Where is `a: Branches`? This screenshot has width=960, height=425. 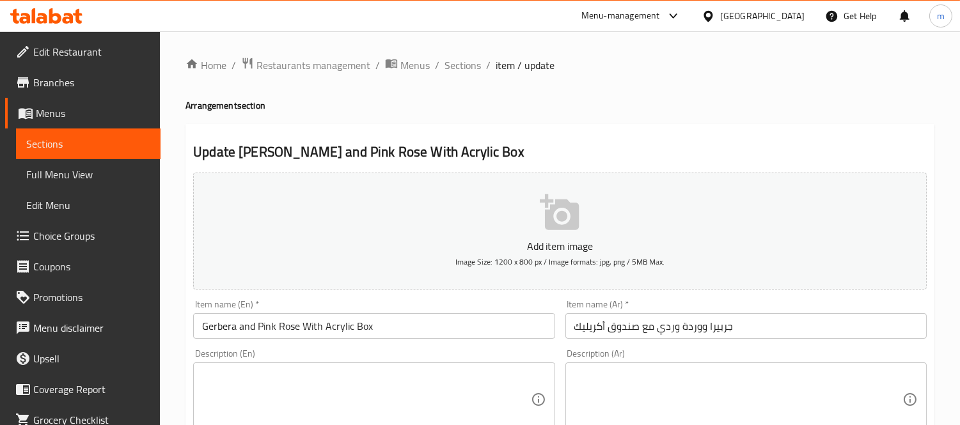
a: Branches is located at coordinates (82, 82).